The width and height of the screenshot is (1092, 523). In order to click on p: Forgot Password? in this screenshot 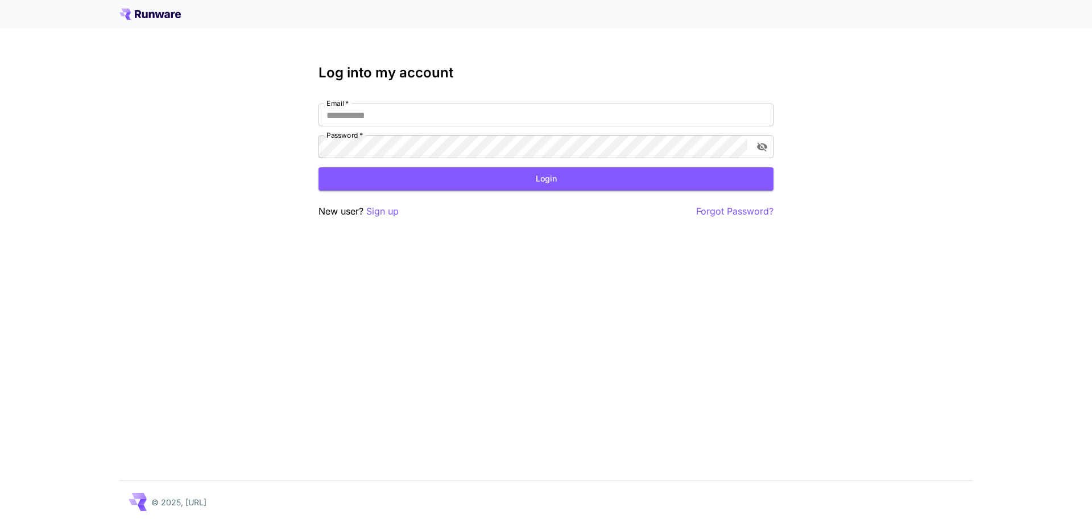, I will do `click(735, 211)`.